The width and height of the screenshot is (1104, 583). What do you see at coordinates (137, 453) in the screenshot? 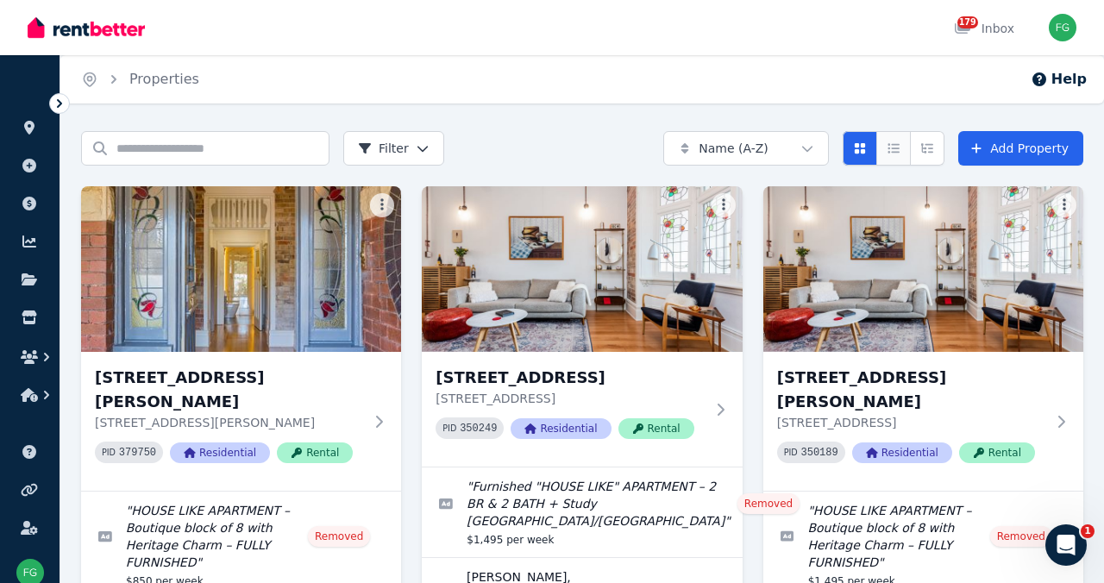
I see `code: 379750` at bounding box center [137, 453].